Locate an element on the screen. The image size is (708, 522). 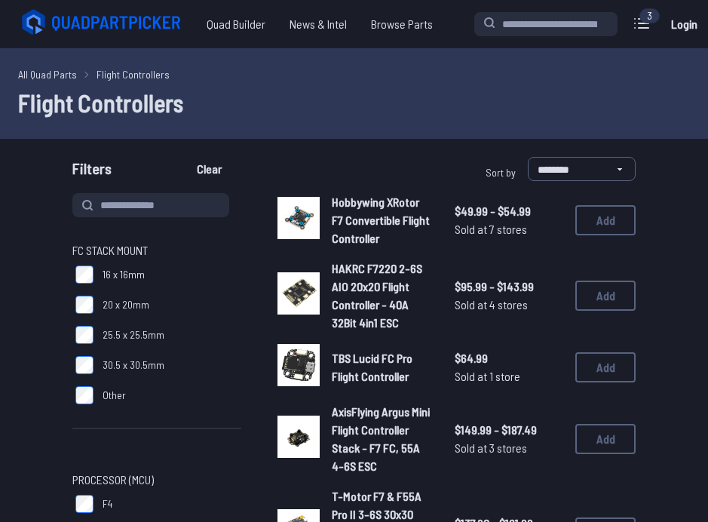
span: News & Intel is located at coordinates (318, 24).